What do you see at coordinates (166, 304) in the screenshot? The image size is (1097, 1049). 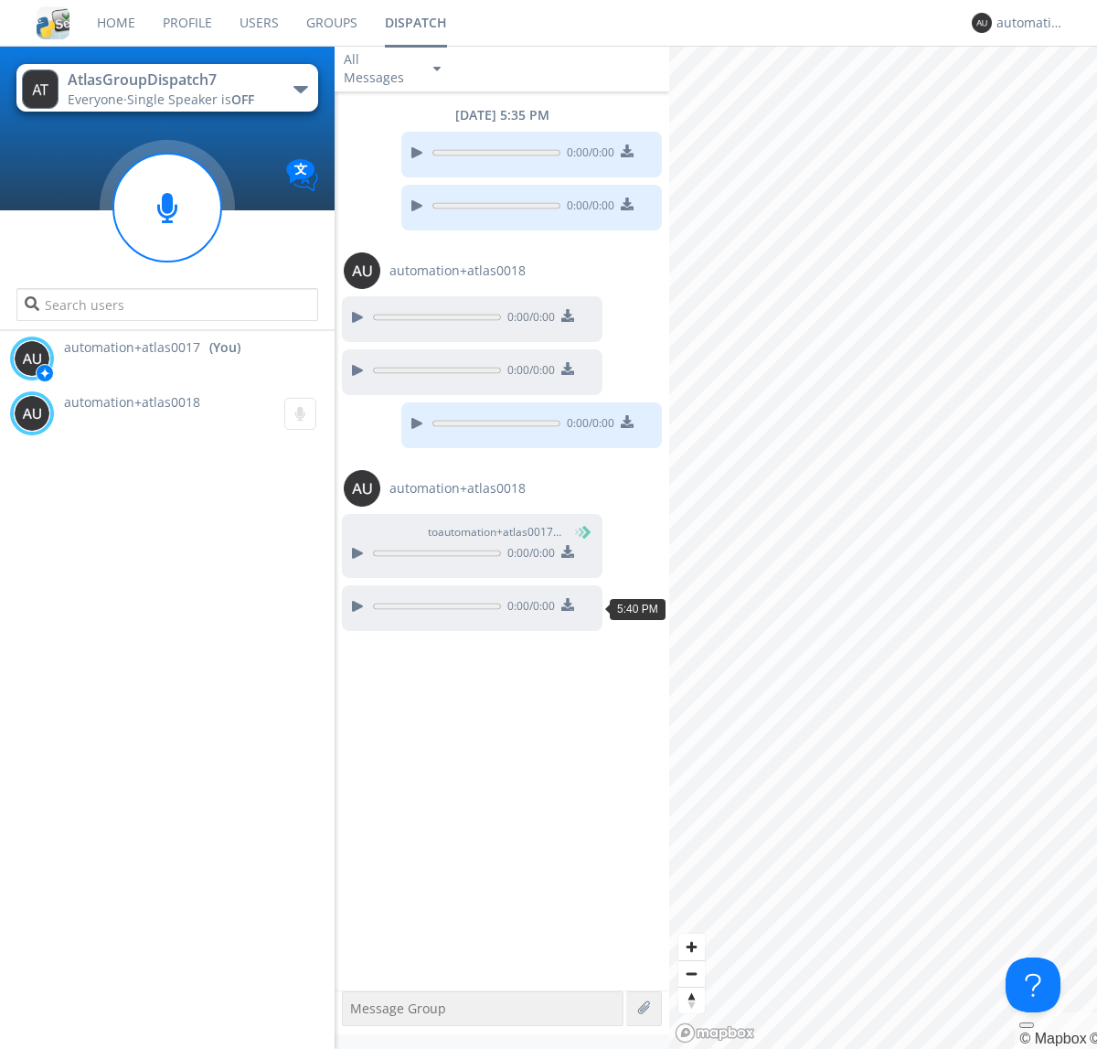 I see `input: Search users` at bounding box center [166, 304].